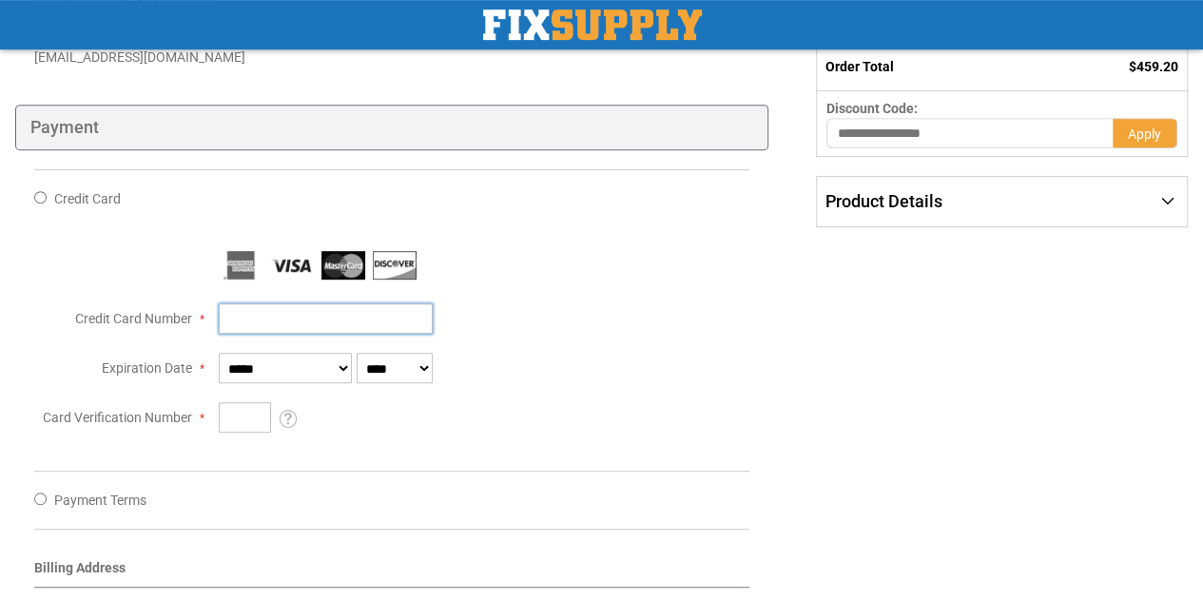 The width and height of the screenshot is (1203, 600). Describe the element at coordinates (343, 265) in the screenshot. I see `img: MasterCard` at that location.